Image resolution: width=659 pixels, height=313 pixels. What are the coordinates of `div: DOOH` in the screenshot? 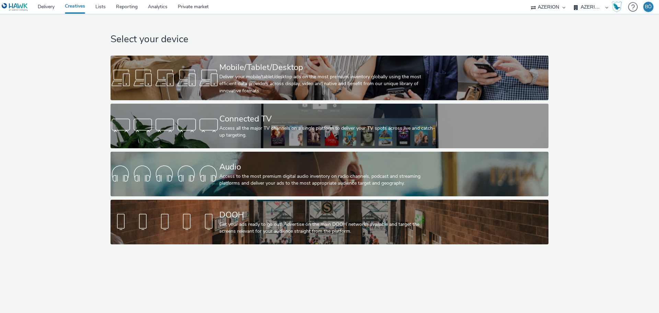 It's located at (328, 215).